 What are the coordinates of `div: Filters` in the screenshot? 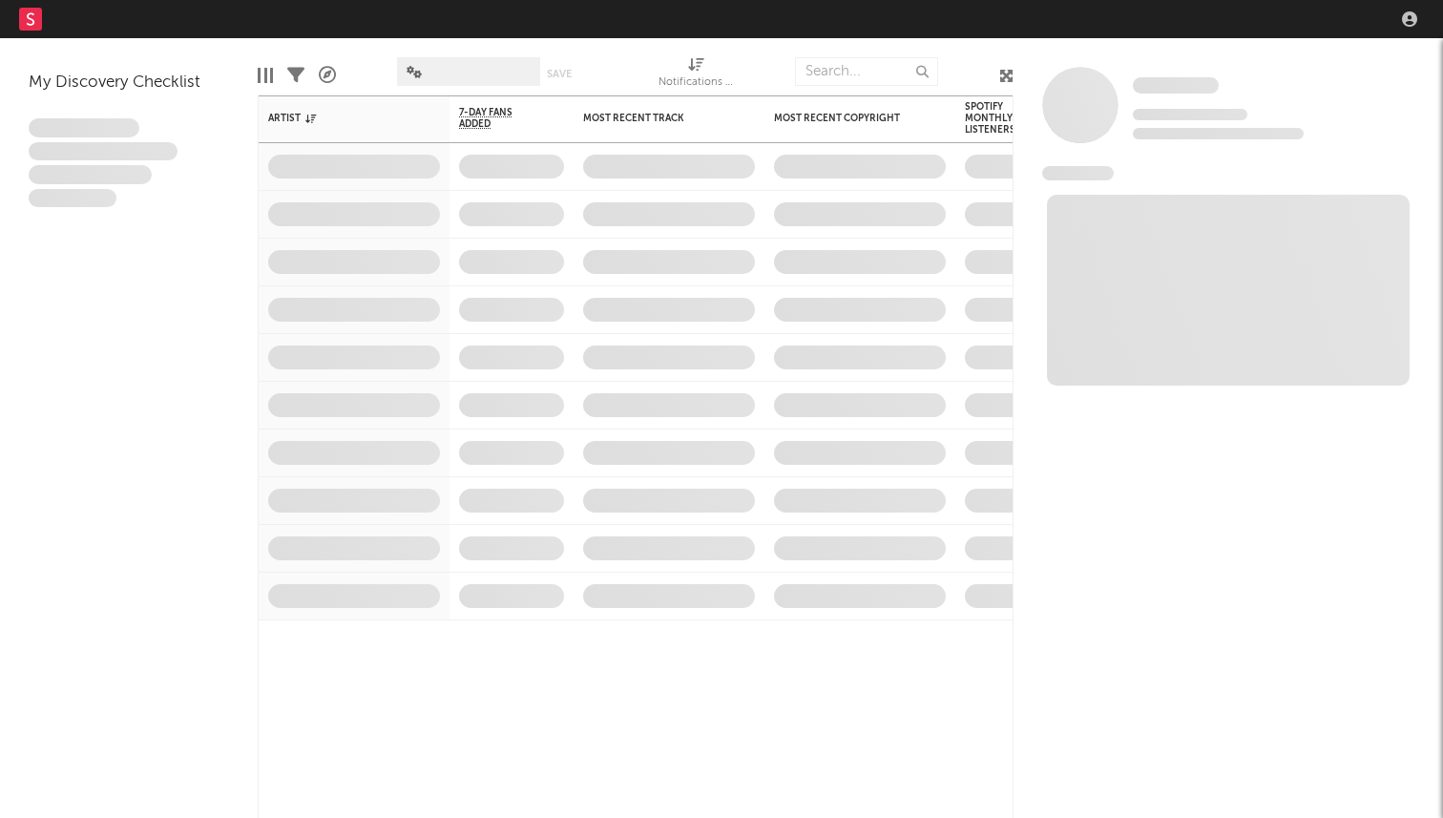 It's located at (296, 75).